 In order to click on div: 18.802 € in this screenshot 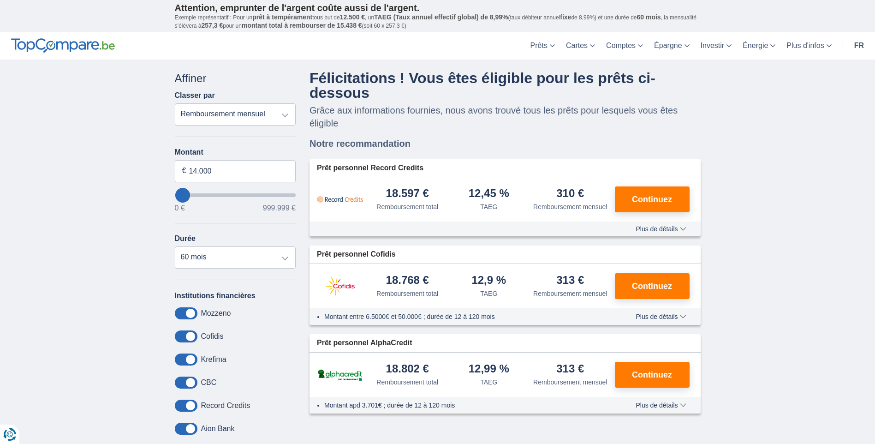, I will do `click(407, 369)`.